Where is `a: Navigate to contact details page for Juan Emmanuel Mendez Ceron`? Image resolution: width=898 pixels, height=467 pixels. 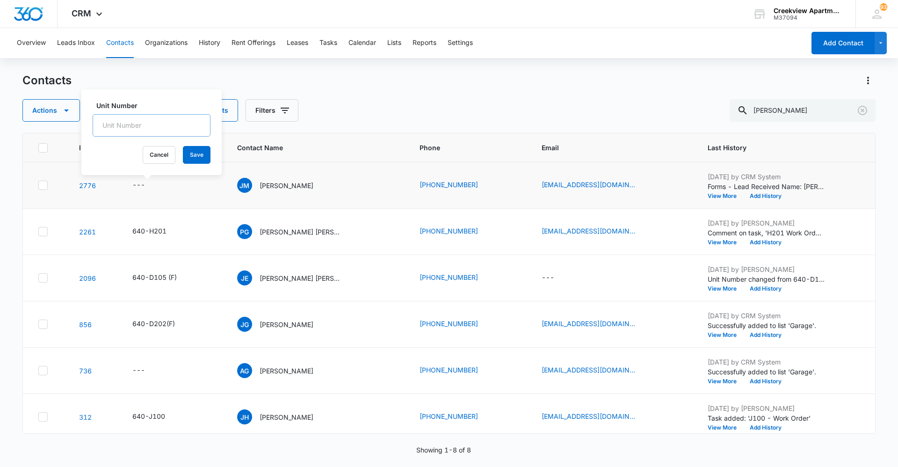
a: Navigate to contact details page for Juan Emmanuel Mendez Ceron is located at coordinates (87, 278).